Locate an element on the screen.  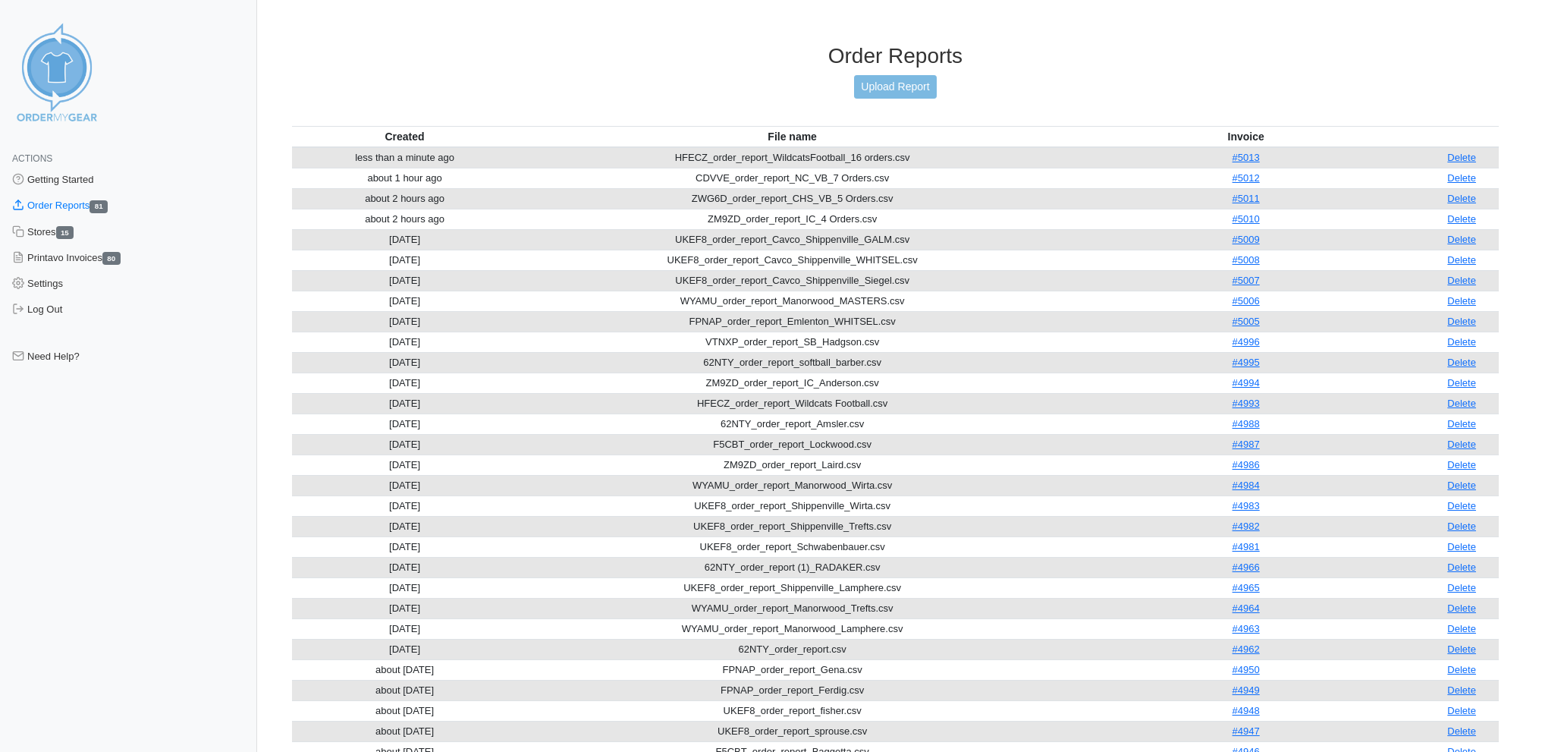
a: #4964 is located at coordinates (1246, 608).